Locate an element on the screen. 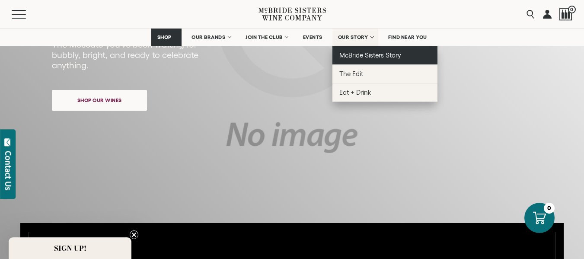 Image resolution: width=584 pixels, height=259 pixels. span: McBride Sisters Story is located at coordinates (370, 55).